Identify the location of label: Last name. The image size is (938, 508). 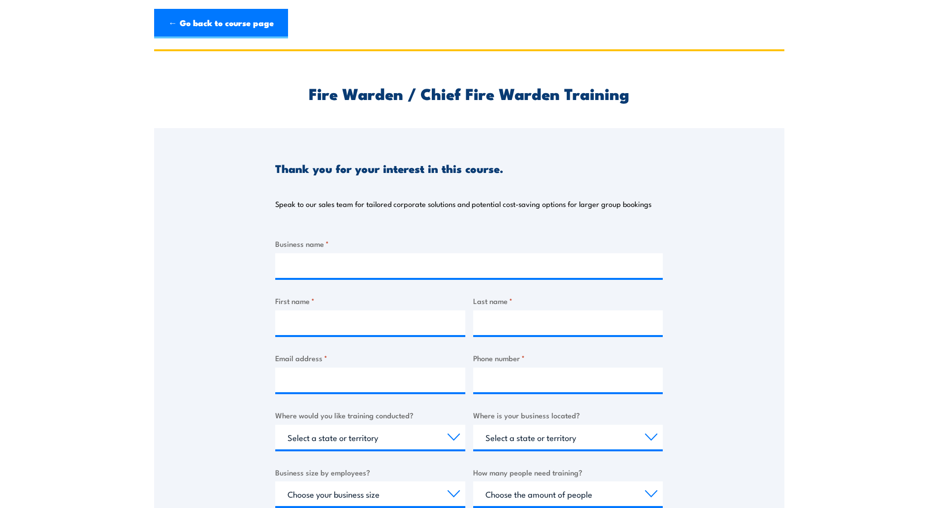
(568, 300).